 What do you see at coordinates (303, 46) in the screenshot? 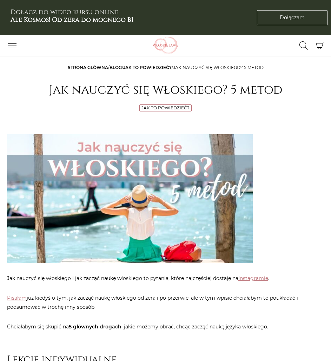
I see `button: Przełącz formularz wyszukiwania` at bounding box center [303, 46].